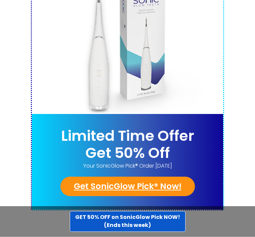 The width and height of the screenshot is (255, 237). I want to click on h2: Limited Time Offer, so click(127, 137).